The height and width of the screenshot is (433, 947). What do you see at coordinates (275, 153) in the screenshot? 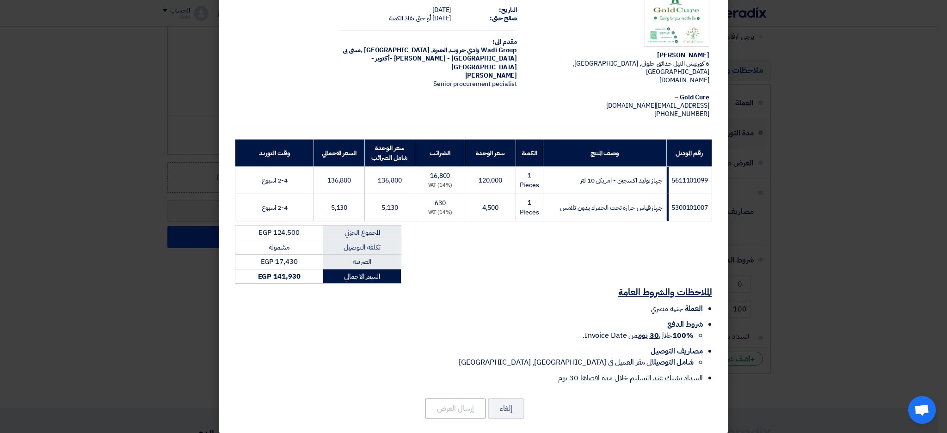
I see `th: وقت التوريد` at bounding box center [275, 153].